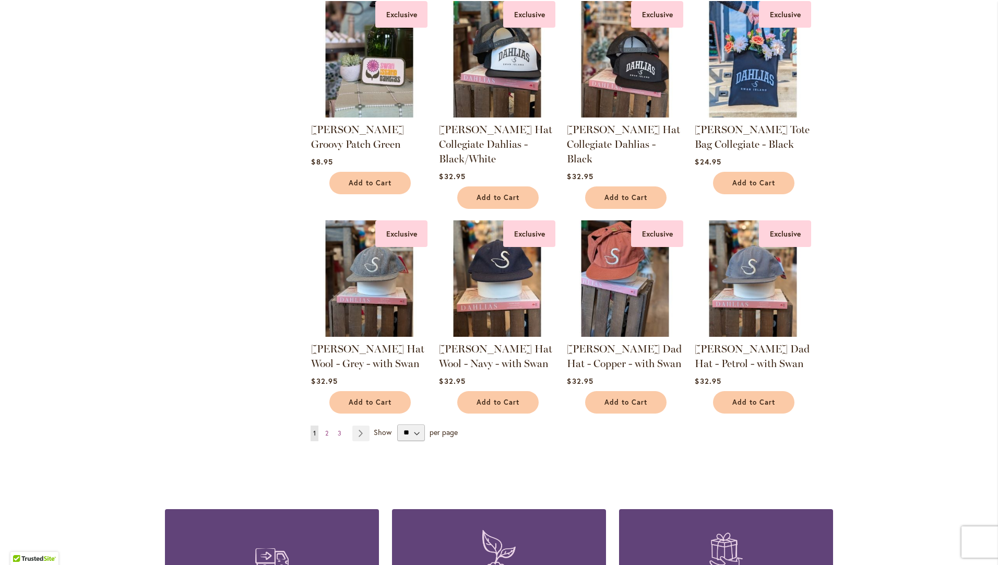 This screenshot has height=565, width=998. What do you see at coordinates (444, 431) in the screenshot?
I see `span: per page` at bounding box center [444, 431].